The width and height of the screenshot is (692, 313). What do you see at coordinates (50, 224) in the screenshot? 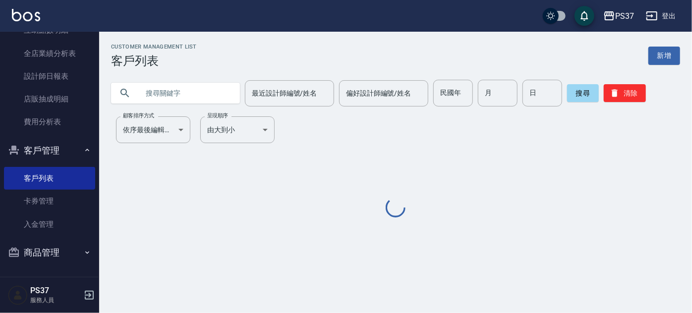
I see `a: 入金管理` at bounding box center [50, 224].